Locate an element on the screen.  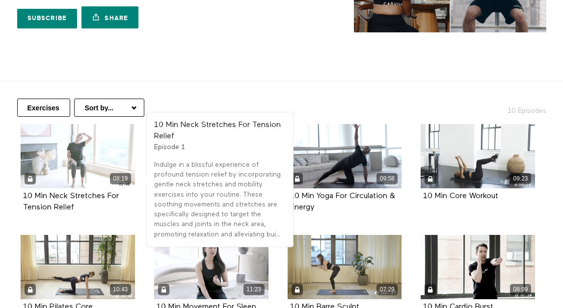
span: Episode 1 is located at coordinates (169, 147).